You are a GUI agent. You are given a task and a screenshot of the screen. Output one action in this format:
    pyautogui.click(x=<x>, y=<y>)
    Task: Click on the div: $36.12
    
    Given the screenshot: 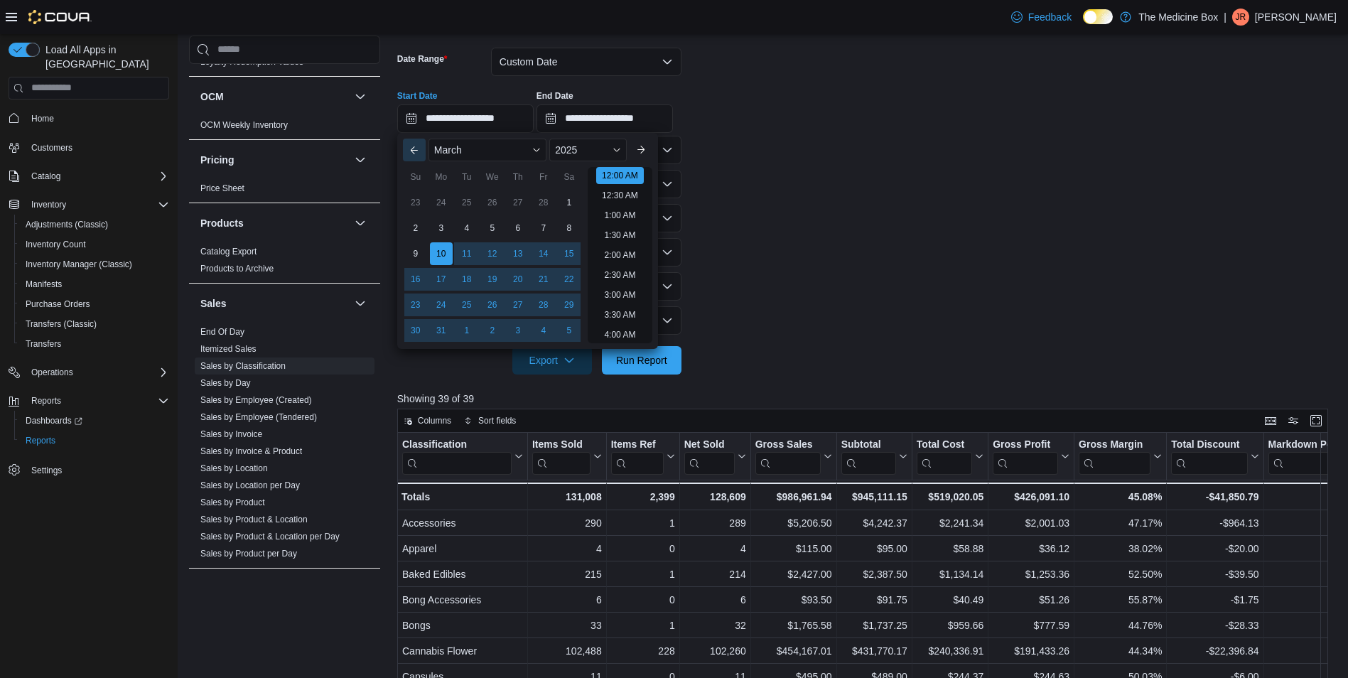 What is the action you would take?
    pyautogui.click(x=1031, y=548)
    